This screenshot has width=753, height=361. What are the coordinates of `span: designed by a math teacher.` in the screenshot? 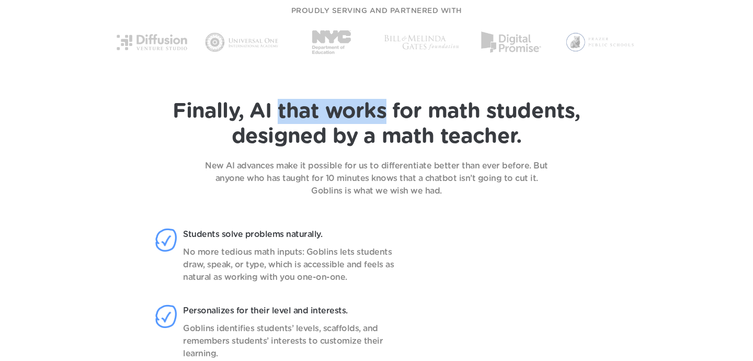 It's located at (377, 137).